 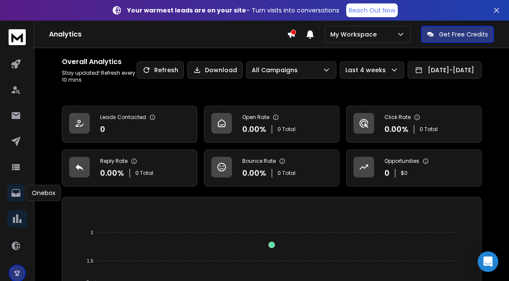 I want to click on button: Download, so click(x=215, y=70).